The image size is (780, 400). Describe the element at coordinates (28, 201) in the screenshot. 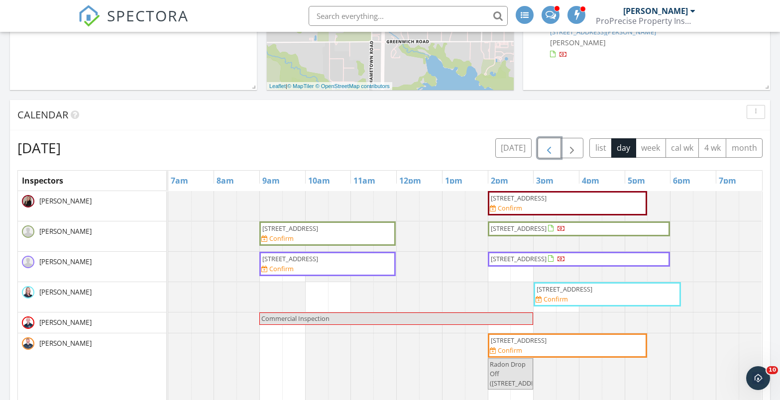

I see `img: img_2674.jpeg` at that location.